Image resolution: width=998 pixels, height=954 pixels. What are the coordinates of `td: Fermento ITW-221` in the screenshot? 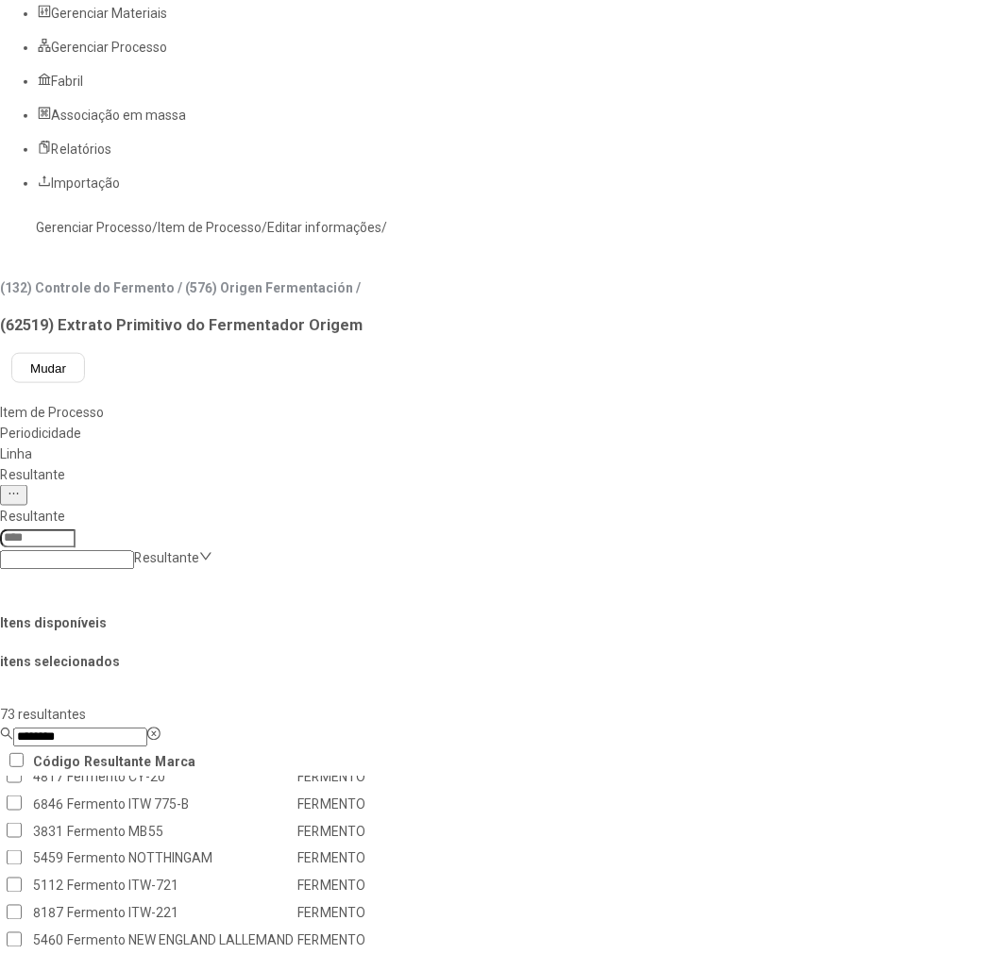 It's located at (180, 914).